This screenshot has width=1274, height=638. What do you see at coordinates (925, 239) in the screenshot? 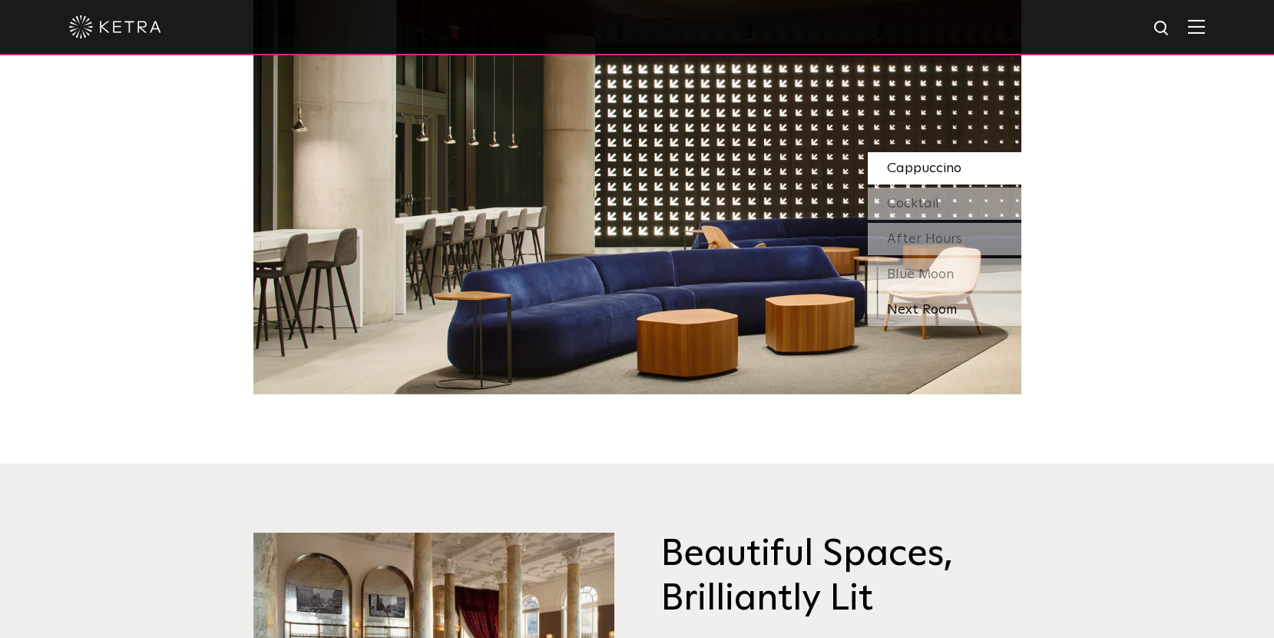
I see `span: After Hours` at bounding box center [925, 239].